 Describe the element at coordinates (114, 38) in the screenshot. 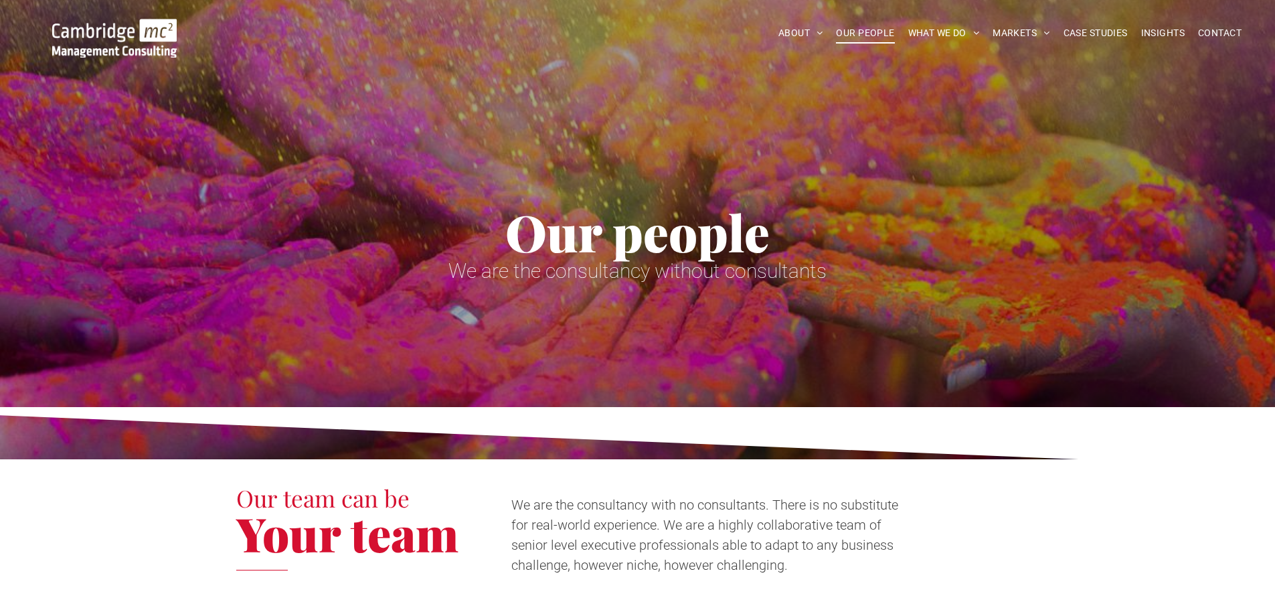

I see `img: Go to Homepage` at that location.